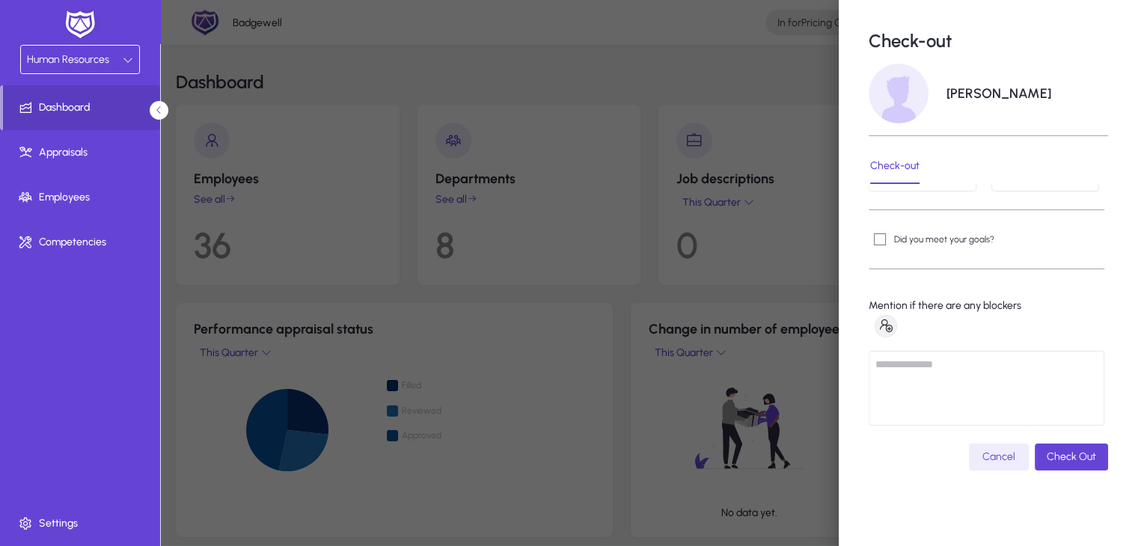 The height and width of the screenshot is (546, 1138). I want to click on a: Employees, so click(83, 198).